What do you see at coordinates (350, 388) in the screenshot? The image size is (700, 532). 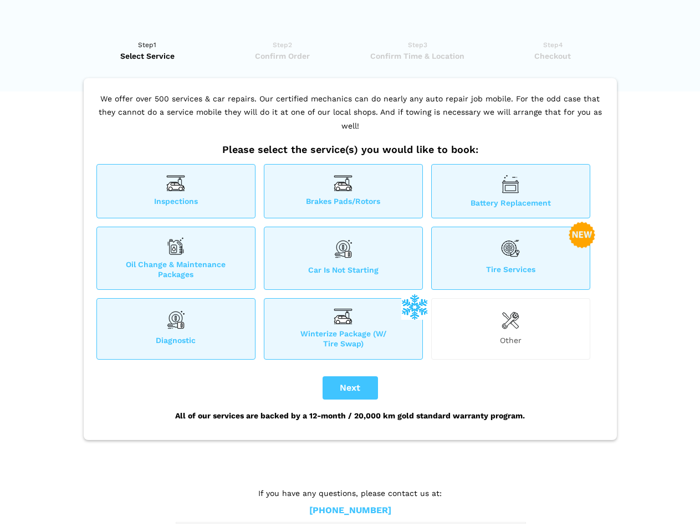 I see `button: Next` at bounding box center [350, 388].